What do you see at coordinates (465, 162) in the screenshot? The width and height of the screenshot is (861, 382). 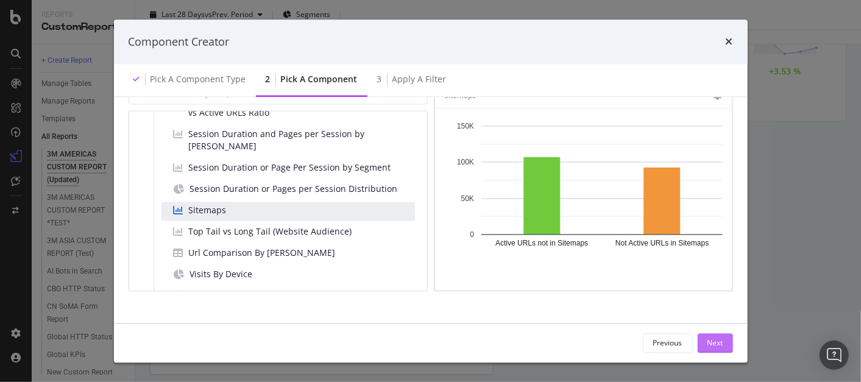 I see `text: 100K` at bounding box center [465, 162].